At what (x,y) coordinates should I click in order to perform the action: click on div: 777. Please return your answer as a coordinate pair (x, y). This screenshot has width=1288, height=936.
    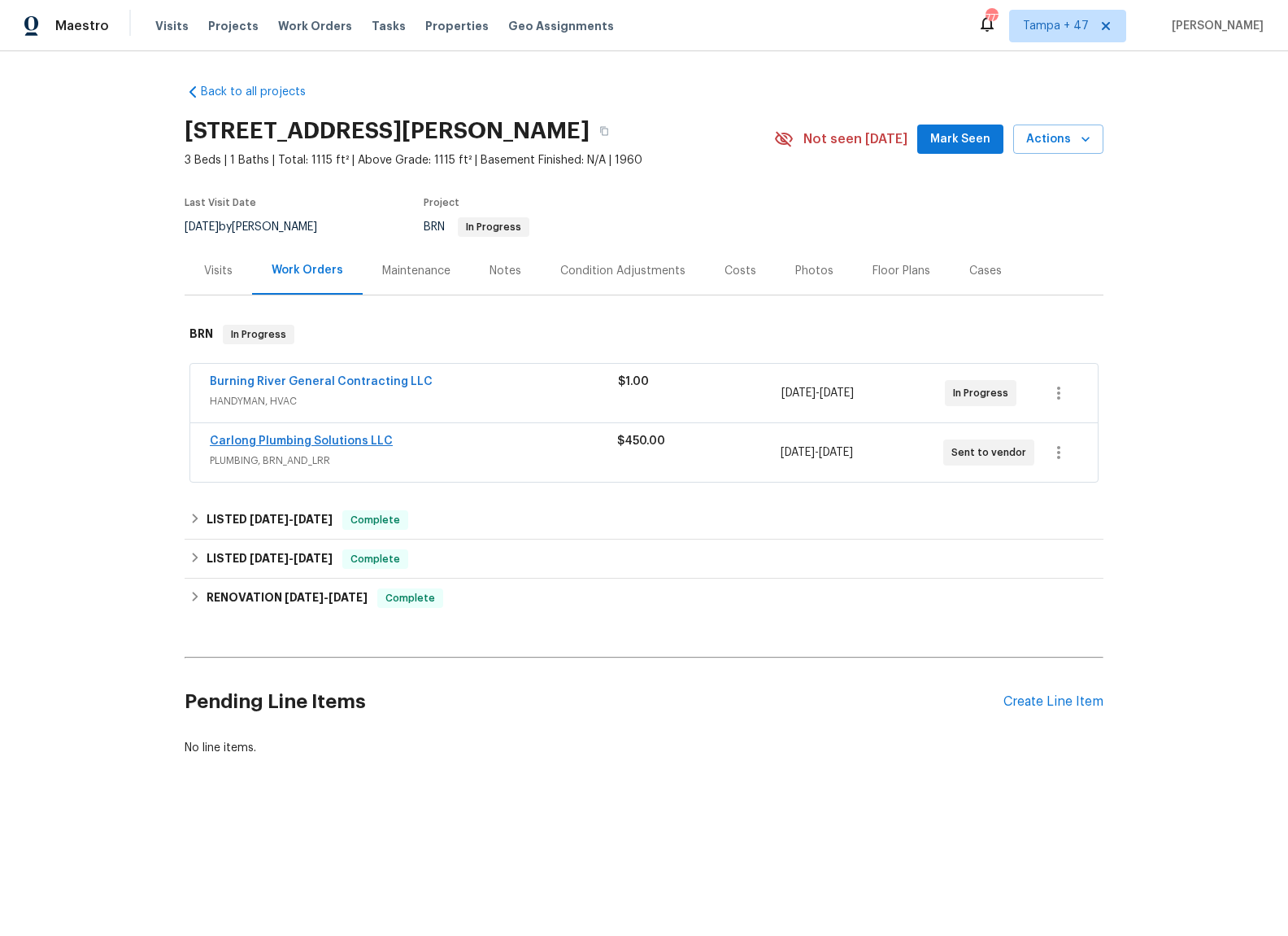
    Looking at the image, I should click on (991, 18).